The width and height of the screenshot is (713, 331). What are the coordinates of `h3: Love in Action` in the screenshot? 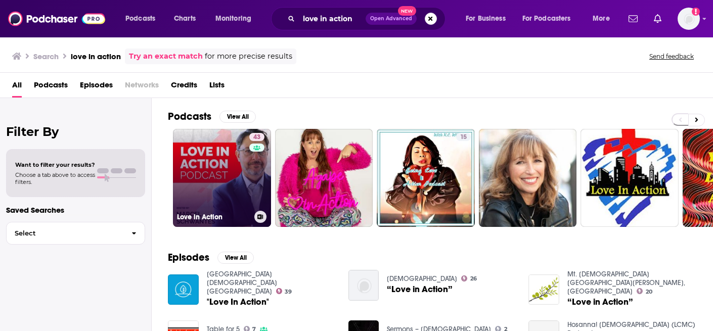 It's located at (213, 217).